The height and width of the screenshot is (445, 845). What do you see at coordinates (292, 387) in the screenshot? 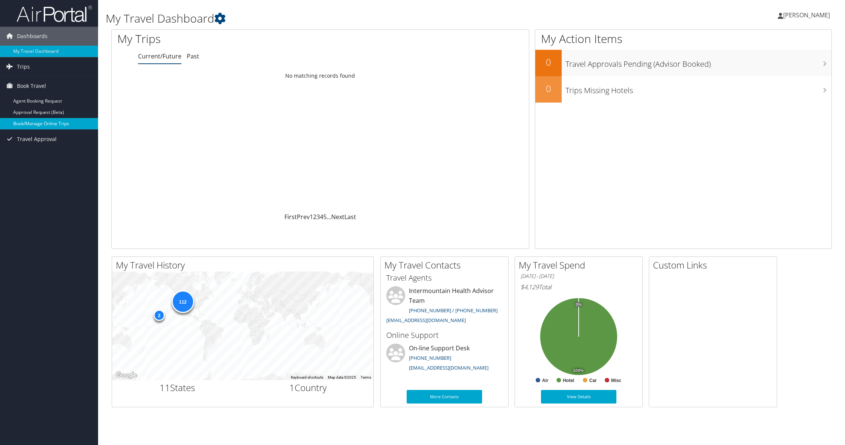
I see `span: 1` at bounding box center [292, 387].